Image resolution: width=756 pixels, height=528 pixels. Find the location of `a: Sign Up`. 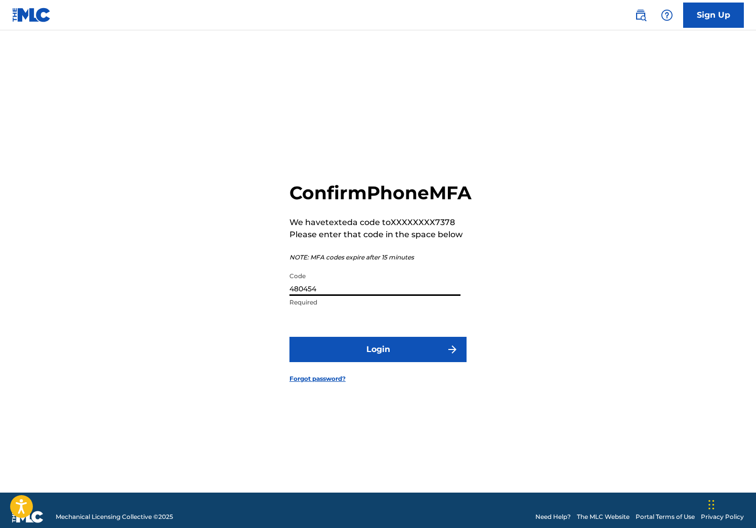

a: Sign Up is located at coordinates (713, 15).